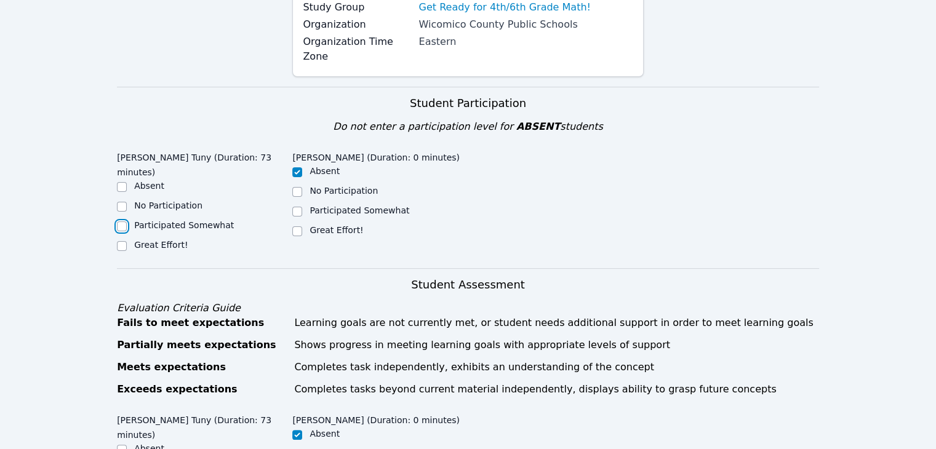  I want to click on label: Organization Time Zone, so click(357, 49).